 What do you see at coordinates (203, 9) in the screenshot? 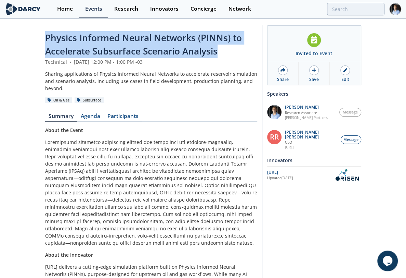
I see `div: Concierge` at bounding box center [203, 9].